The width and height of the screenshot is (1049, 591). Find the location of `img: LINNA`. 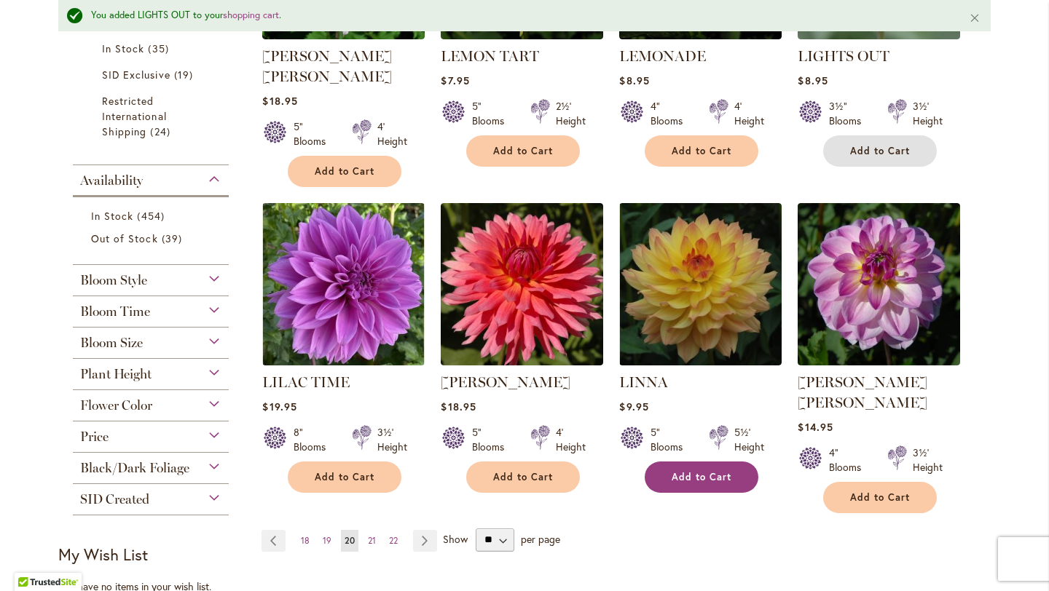

img: LINNA is located at coordinates (700, 284).